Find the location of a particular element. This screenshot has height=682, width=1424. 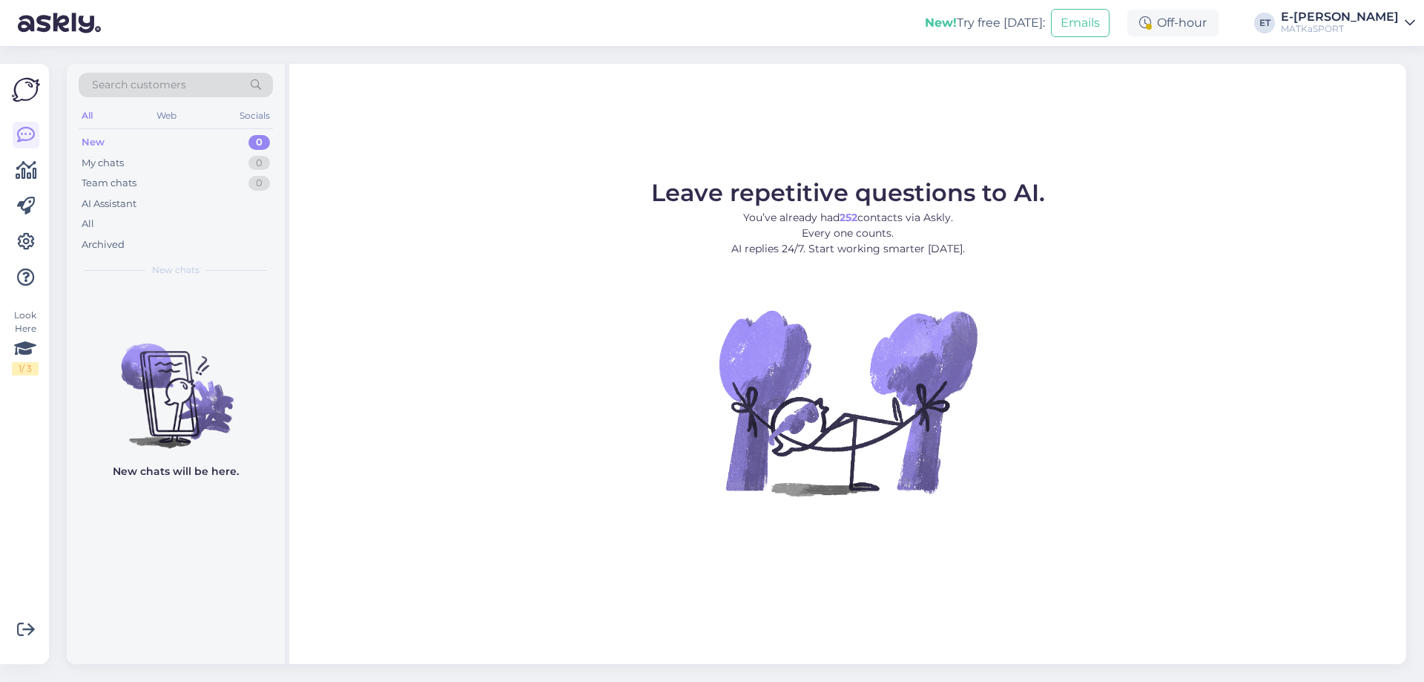

div: MATKaSPORT is located at coordinates (1339, 29).